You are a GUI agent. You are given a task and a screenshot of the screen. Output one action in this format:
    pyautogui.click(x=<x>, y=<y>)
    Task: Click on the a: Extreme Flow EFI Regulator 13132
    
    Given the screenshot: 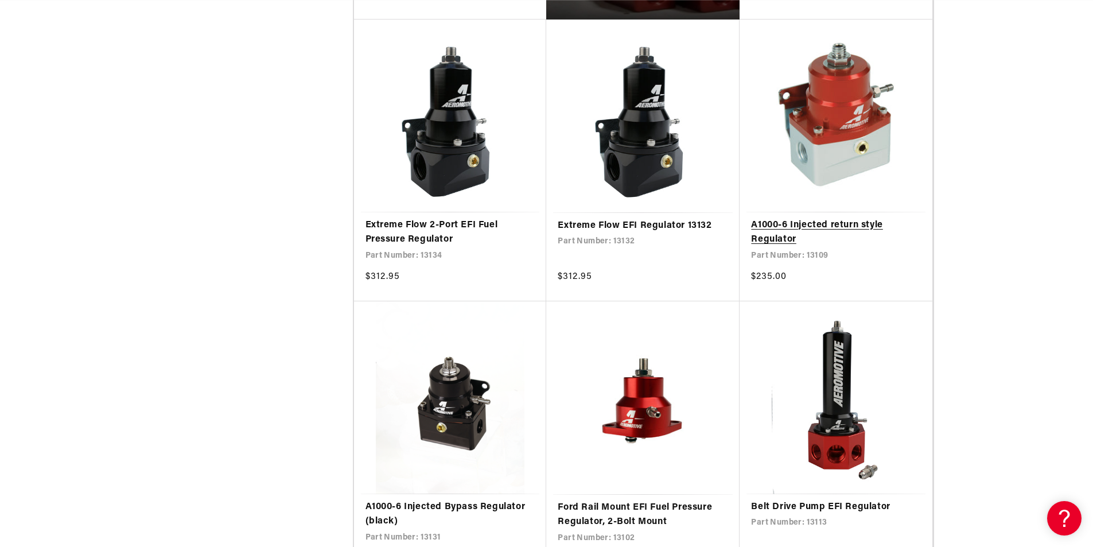 What is the action you would take?
    pyautogui.click(x=643, y=226)
    